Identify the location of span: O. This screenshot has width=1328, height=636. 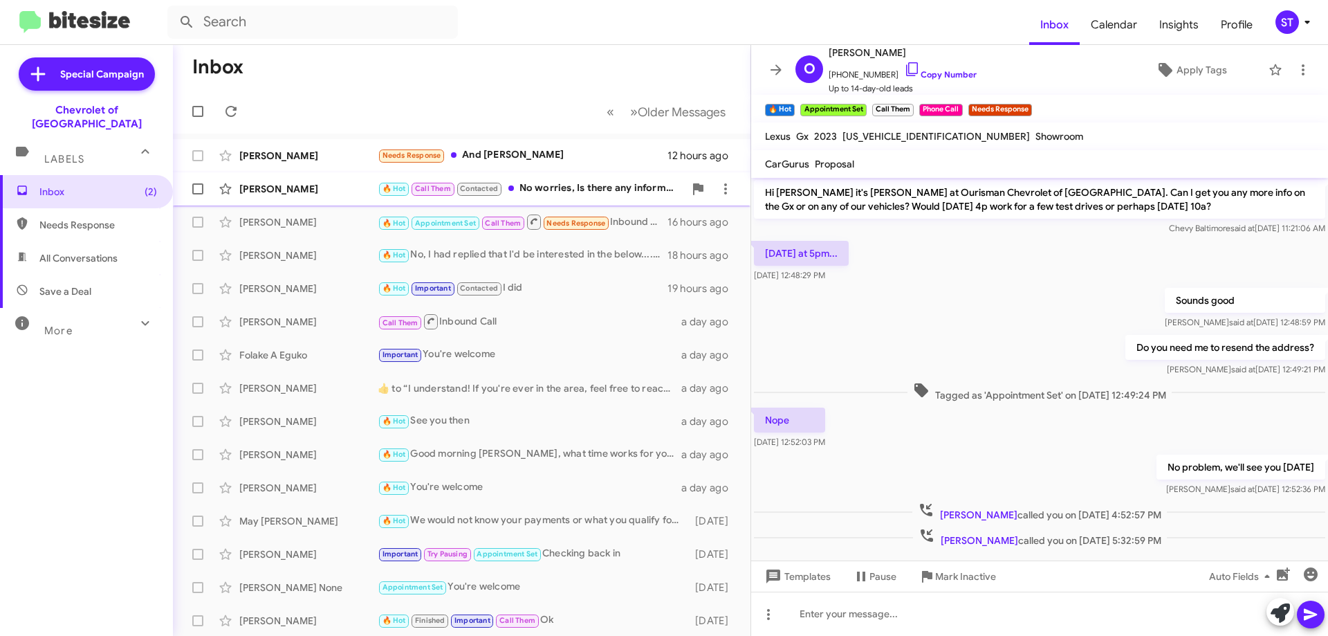
(809, 69).